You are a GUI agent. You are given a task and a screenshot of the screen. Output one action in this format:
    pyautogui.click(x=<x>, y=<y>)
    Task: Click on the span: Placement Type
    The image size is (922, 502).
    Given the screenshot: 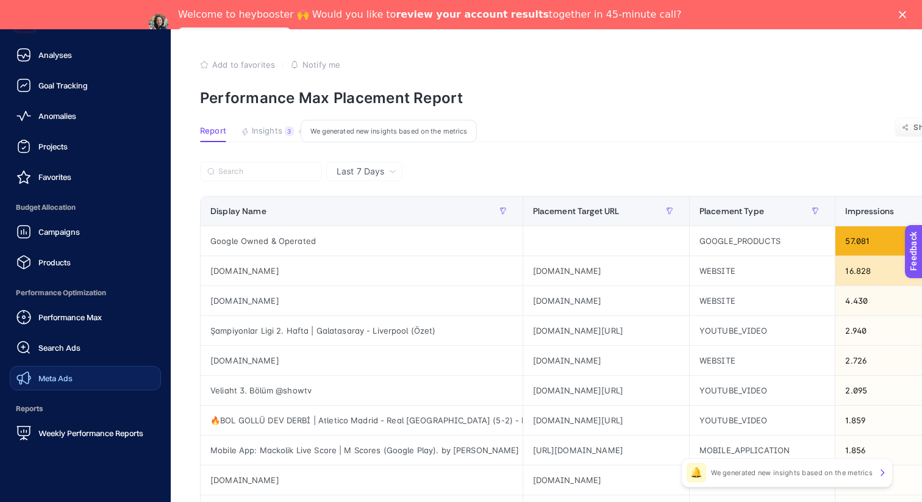 What is the action you would take?
    pyautogui.click(x=732, y=211)
    